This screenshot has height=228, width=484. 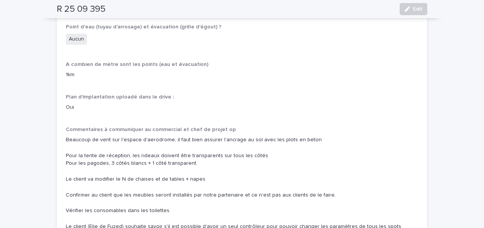 I want to click on span: Commentaires à communiquer au commercial et chef de projet op, so click(x=151, y=129).